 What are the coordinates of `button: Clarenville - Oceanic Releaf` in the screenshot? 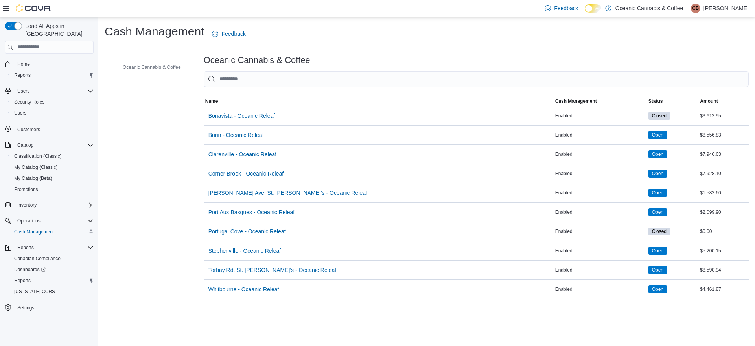 It's located at (243, 154).